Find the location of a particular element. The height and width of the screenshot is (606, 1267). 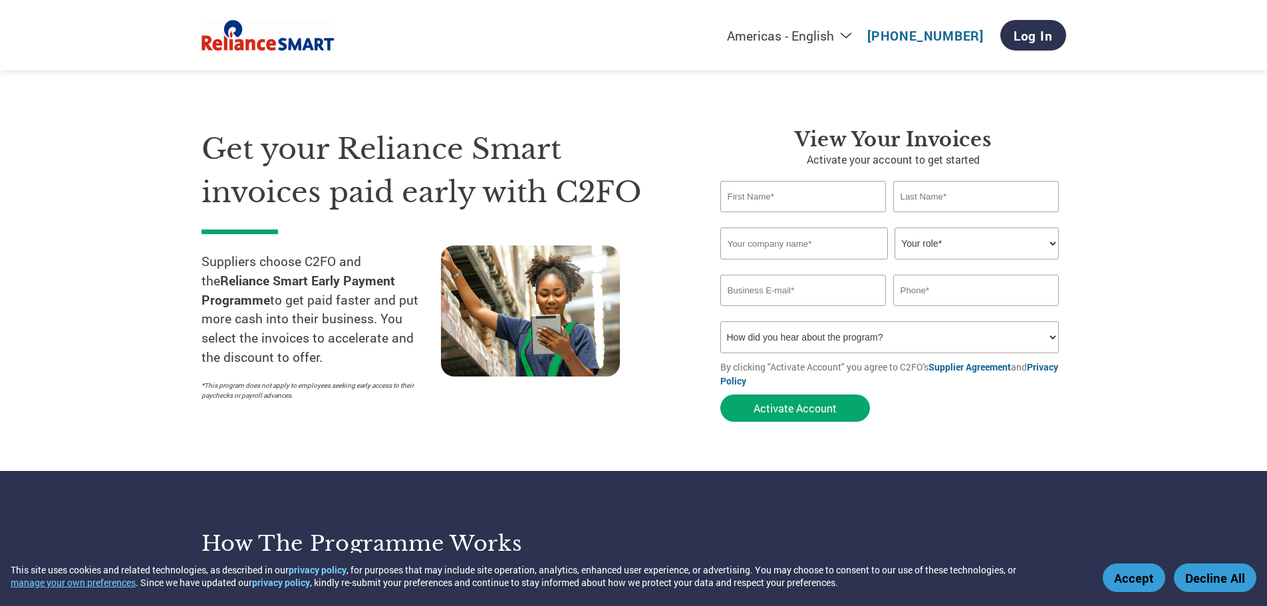

button: manage your own preferences is located at coordinates (73, 582).